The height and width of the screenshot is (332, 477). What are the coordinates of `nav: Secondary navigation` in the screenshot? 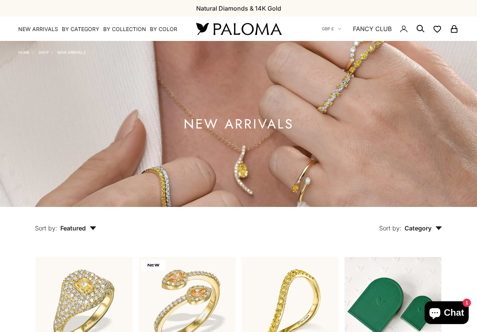 It's located at (390, 29).